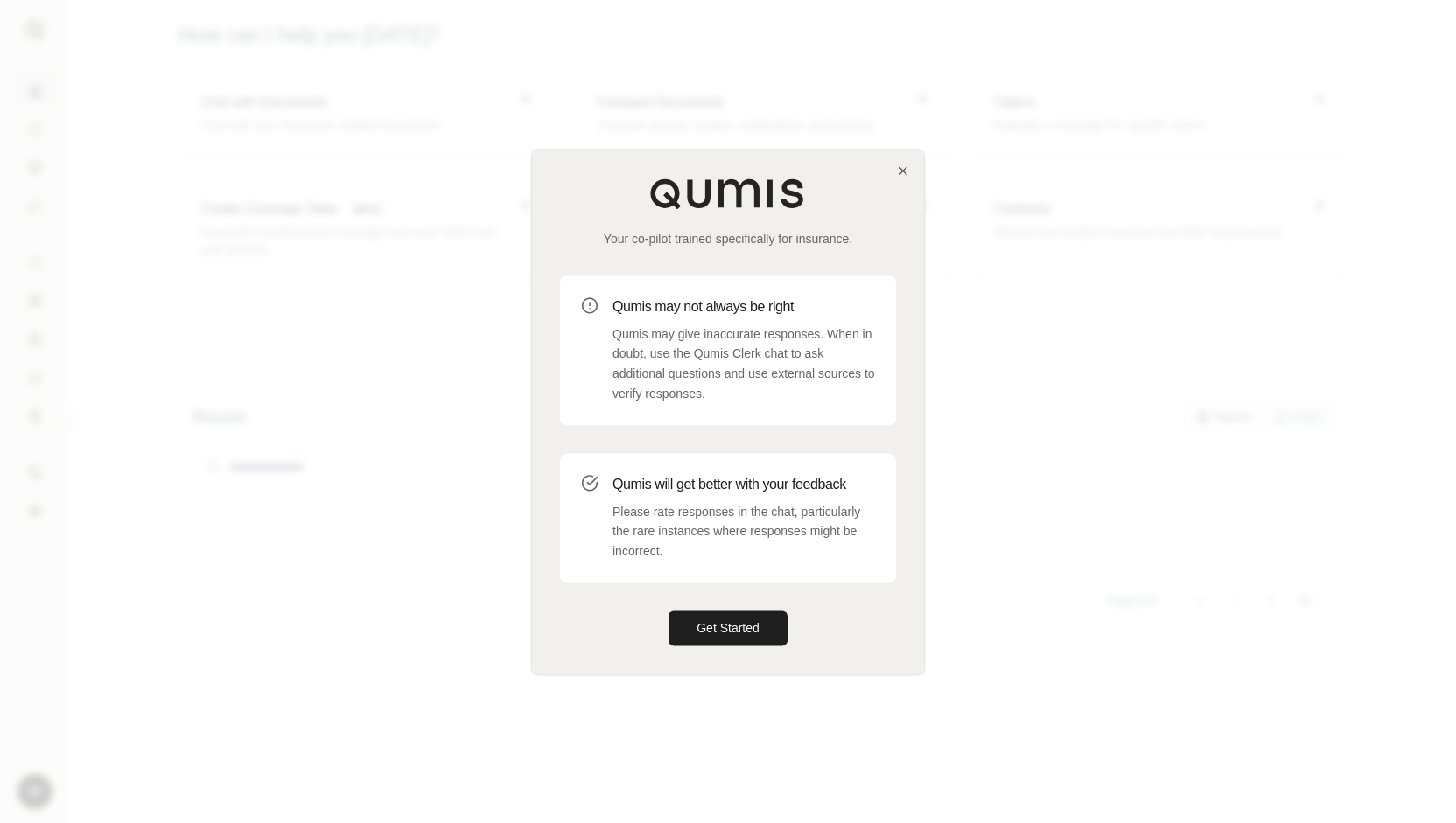 Image resolution: width=1456 pixels, height=823 pixels. I want to click on h3: Qumis may not always be right, so click(744, 307).